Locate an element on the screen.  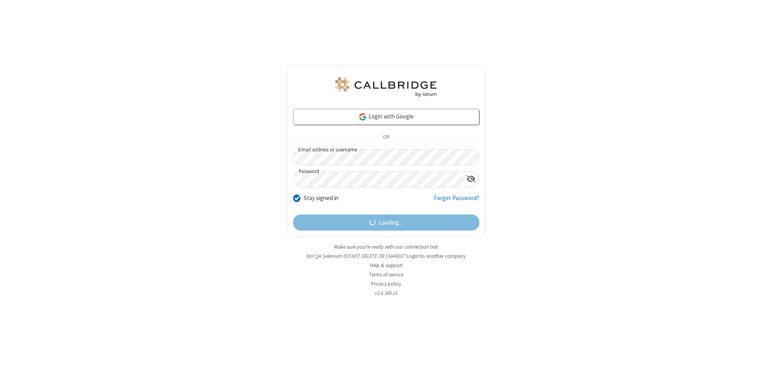
span: OR is located at coordinates (386, 137).